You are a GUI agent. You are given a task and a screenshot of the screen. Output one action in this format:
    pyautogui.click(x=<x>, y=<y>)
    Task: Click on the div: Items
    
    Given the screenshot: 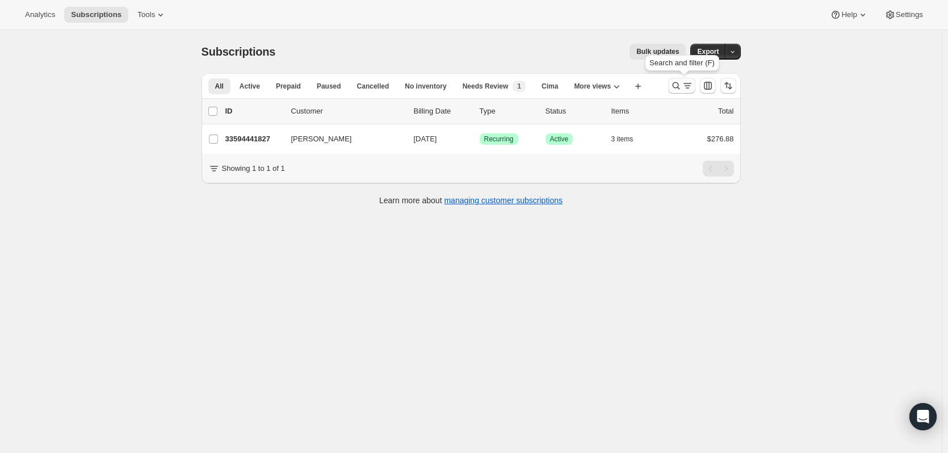 What is the action you would take?
    pyautogui.click(x=640, y=111)
    